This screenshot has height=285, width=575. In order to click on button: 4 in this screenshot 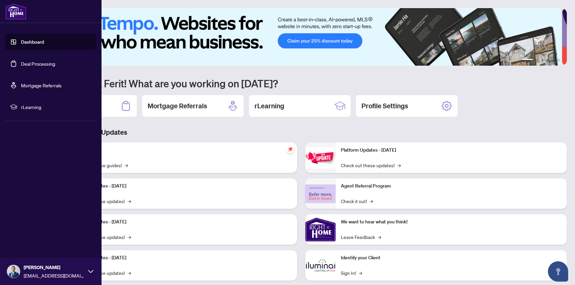, I will do `click(548, 60)`.